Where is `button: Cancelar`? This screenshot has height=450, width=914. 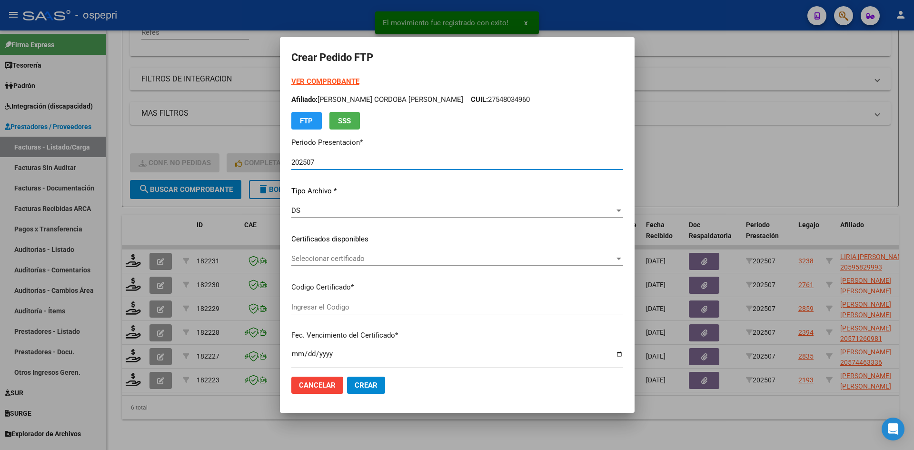
button: Cancelar is located at coordinates (317, 385).